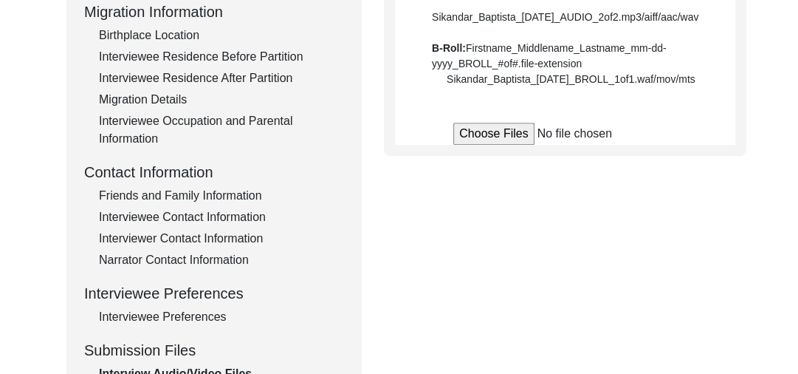 The height and width of the screenshot is (374, 798). Describe the element at coordinates (222, 57) in the screenshot. I see `div: Interviewee Residence Before Partition` at that location.